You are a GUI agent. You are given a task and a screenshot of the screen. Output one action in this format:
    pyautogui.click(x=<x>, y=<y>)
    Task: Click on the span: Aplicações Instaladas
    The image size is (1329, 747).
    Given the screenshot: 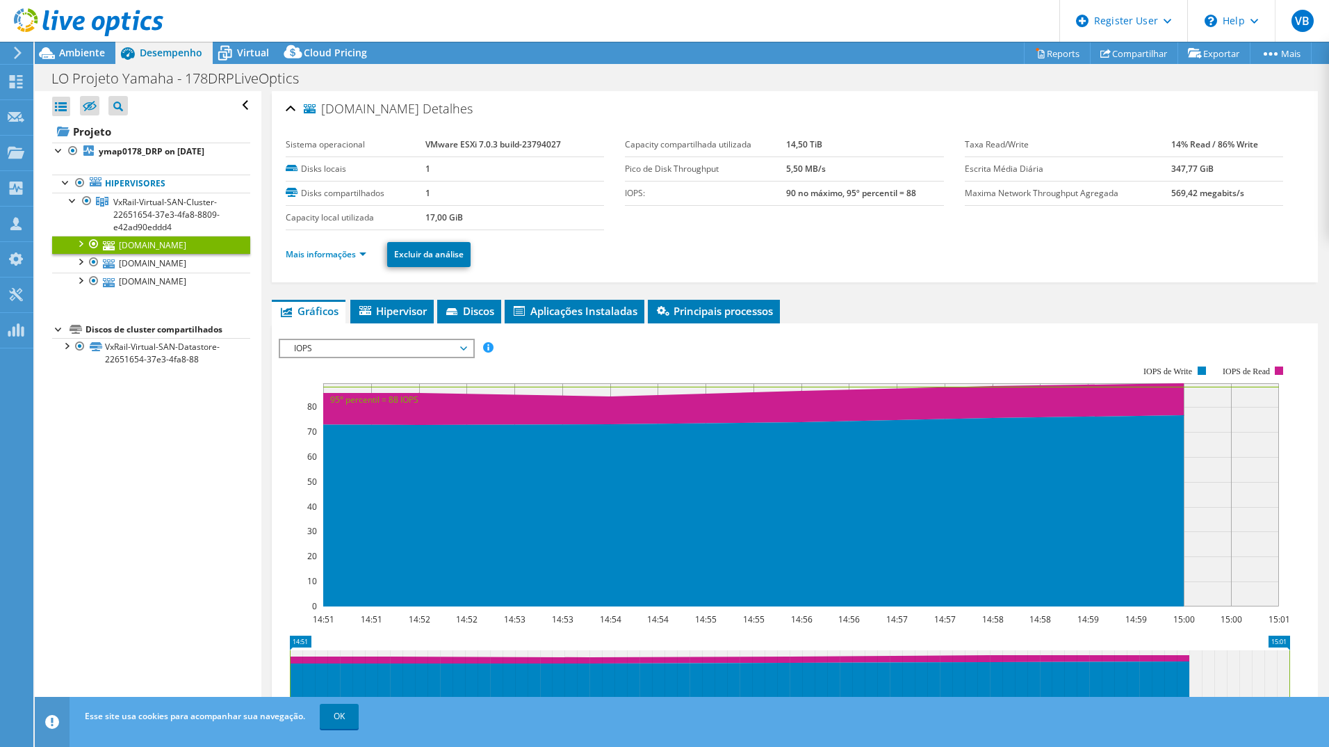 What is the action you would take?
    pyautogui.click(x=574, y=311)
    